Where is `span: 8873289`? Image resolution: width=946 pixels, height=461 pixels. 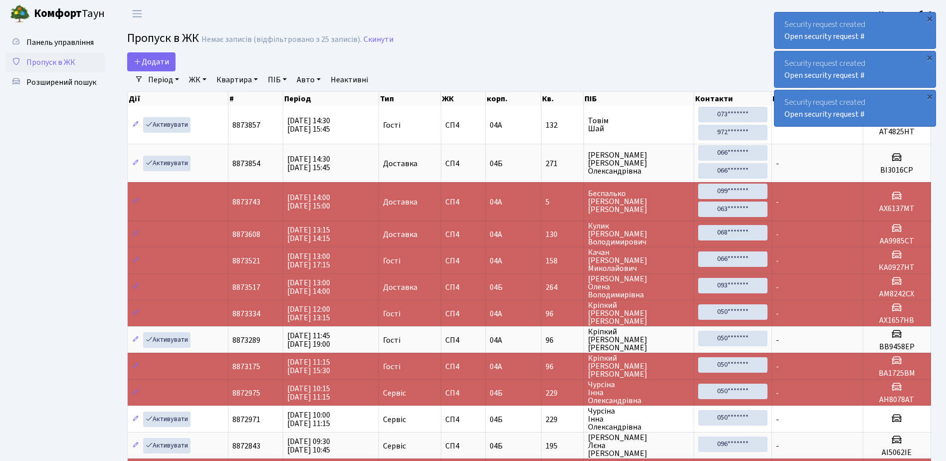 span: 8873289 is located at coordinates (246, 340).